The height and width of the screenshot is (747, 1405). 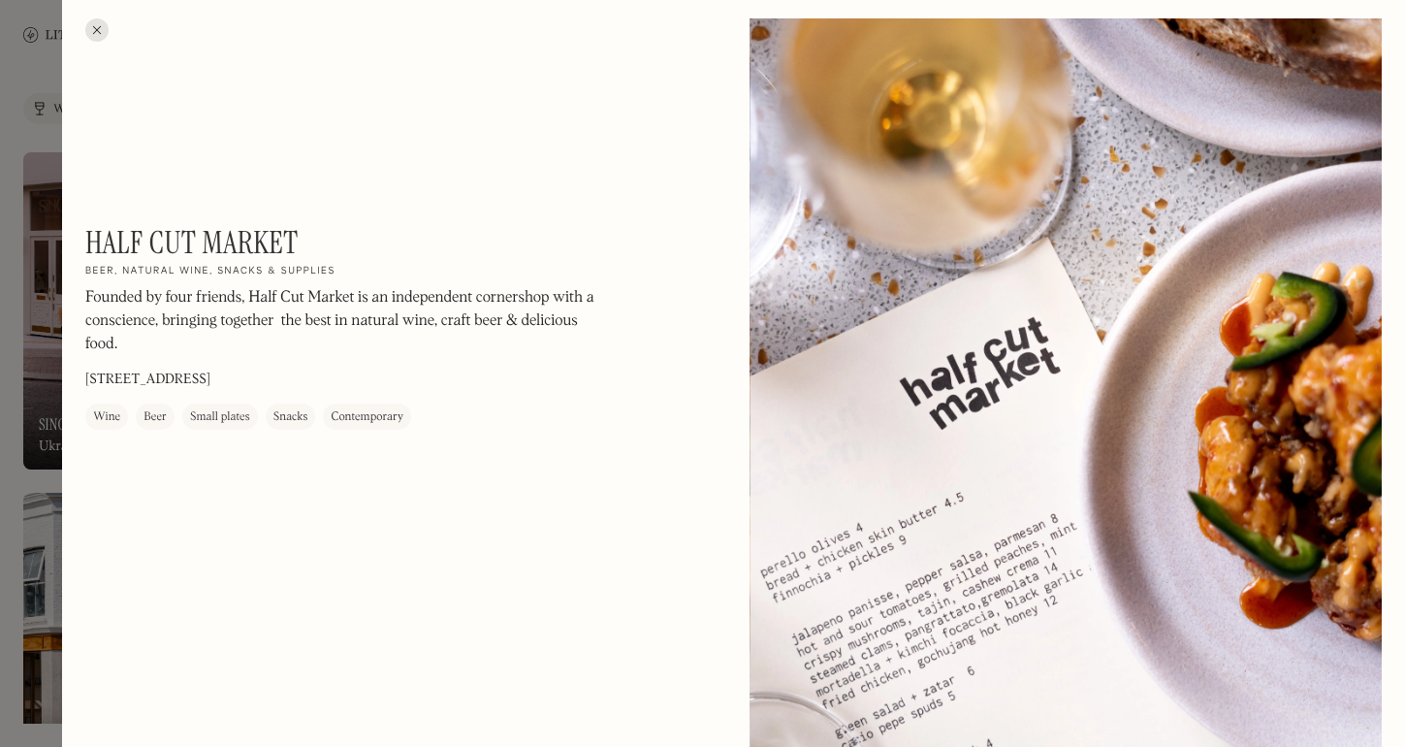 I want to click on div: Beer, so click(x=155, y=417).